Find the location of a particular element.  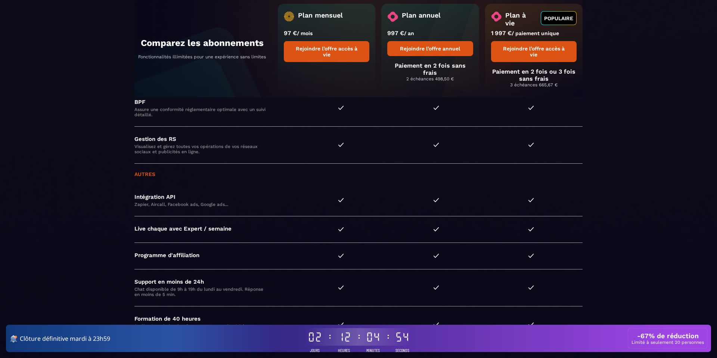

h4: Formation de 40 heures is located at coordinates (214, 319).